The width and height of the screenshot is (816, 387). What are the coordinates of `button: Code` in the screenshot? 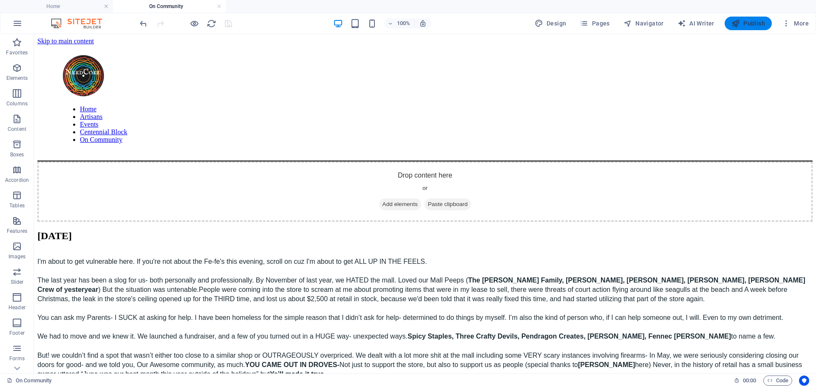 It's located at (778, 381).